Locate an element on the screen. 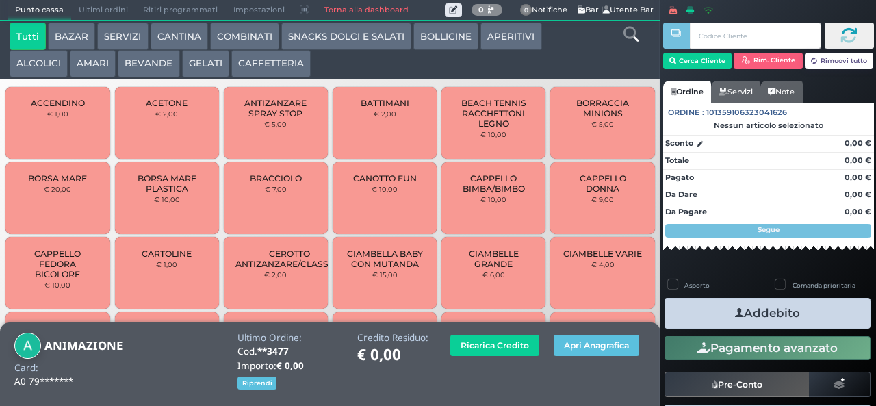 The height and width of the screenshot is (406, 876). label: Asporto is located at coordinates (696, 285).